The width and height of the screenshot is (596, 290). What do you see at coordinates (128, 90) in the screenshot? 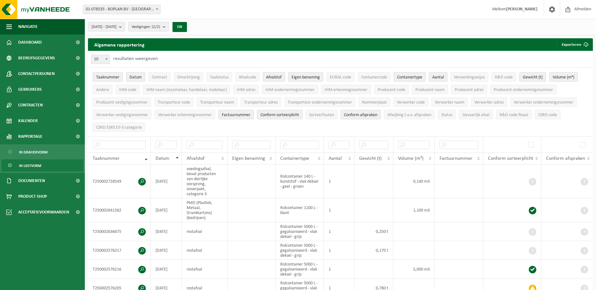
I see `span: IHM code` at bounding box center [128, 90].